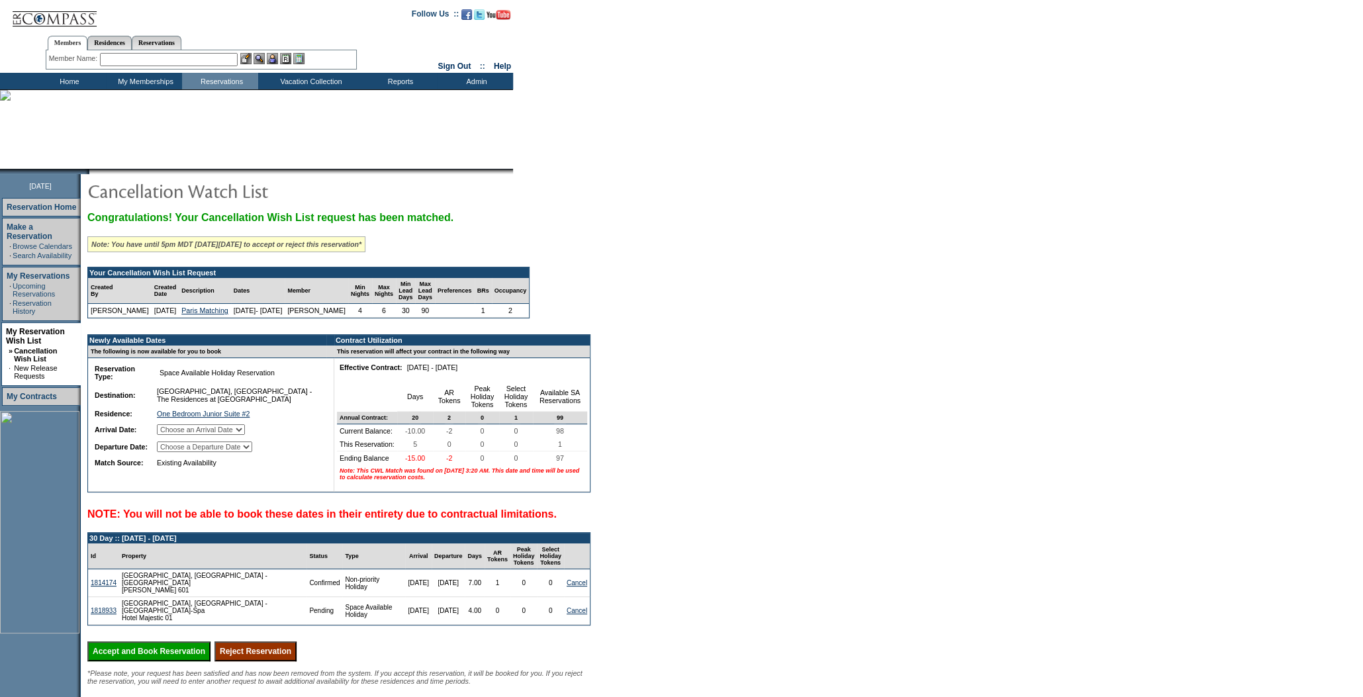 This screenshot has height=697, width=1363. Describe the element at coordinates (560, 397) in the screenshot. I see `td: Available SA Reservations` at that location.